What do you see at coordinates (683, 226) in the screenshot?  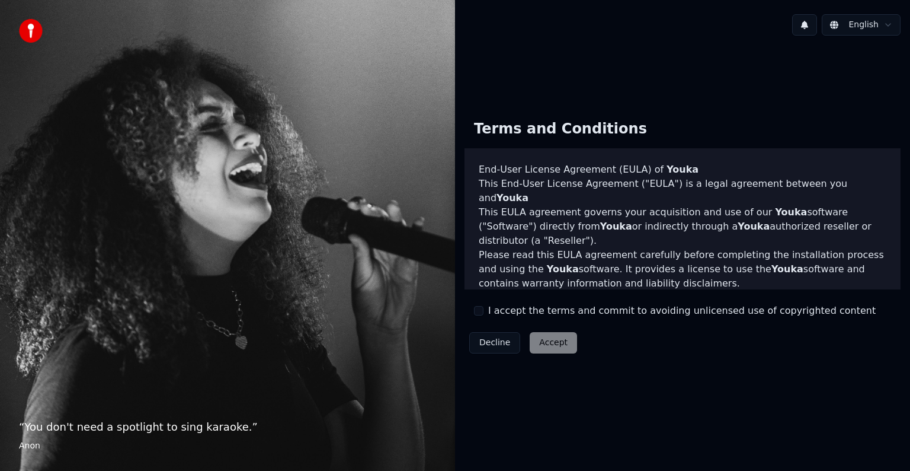 I see `p: This EULA agreement governs your acquisition and use of our software ("Software") directly from o...` at bounding box center [683, 226].